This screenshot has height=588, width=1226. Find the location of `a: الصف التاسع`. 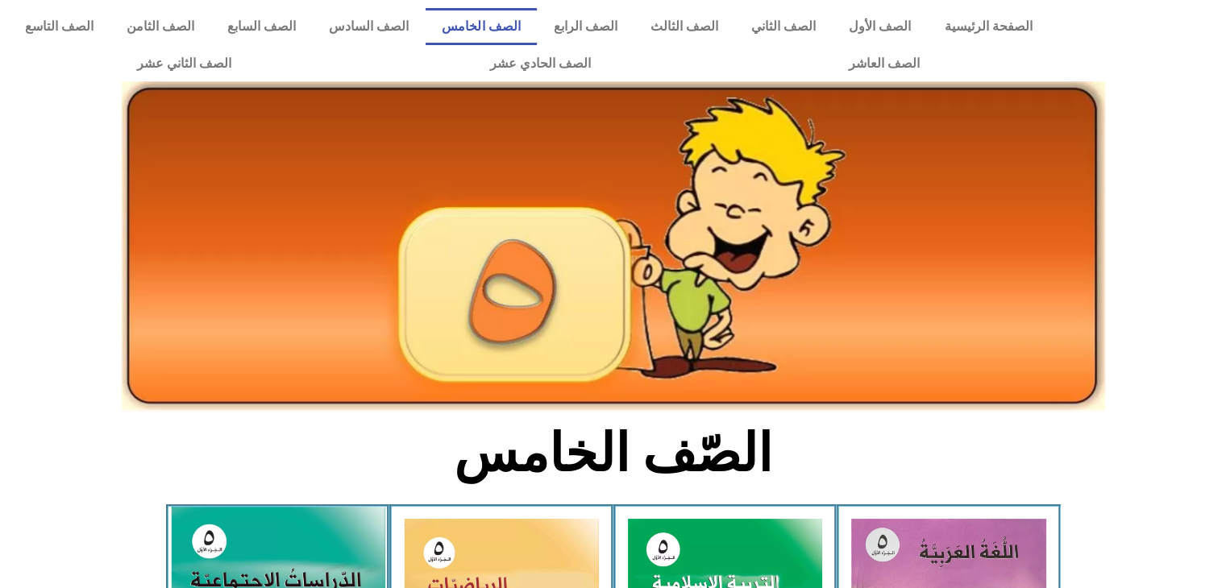

a: الصف التاسع is located at coordinates (59, 27).